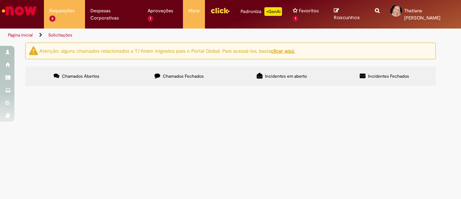 Image resolution: width=461 pixels, height=199 pixels. Describe the element at coordinates (183, 76) in the screenshot. I see `span: Chamados Fechados` at that location.